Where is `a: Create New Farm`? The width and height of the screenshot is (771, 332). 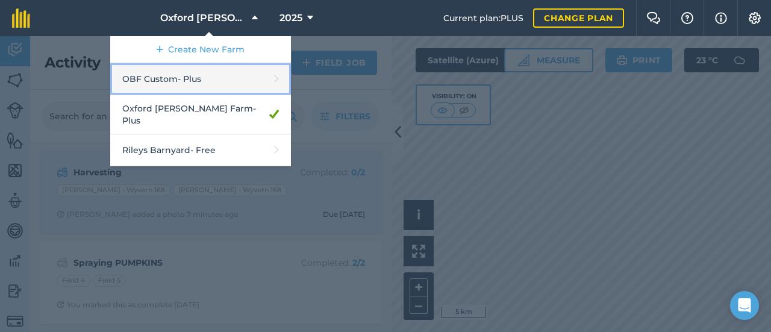
a: Create New Farm is located at coordinates (201, 49).